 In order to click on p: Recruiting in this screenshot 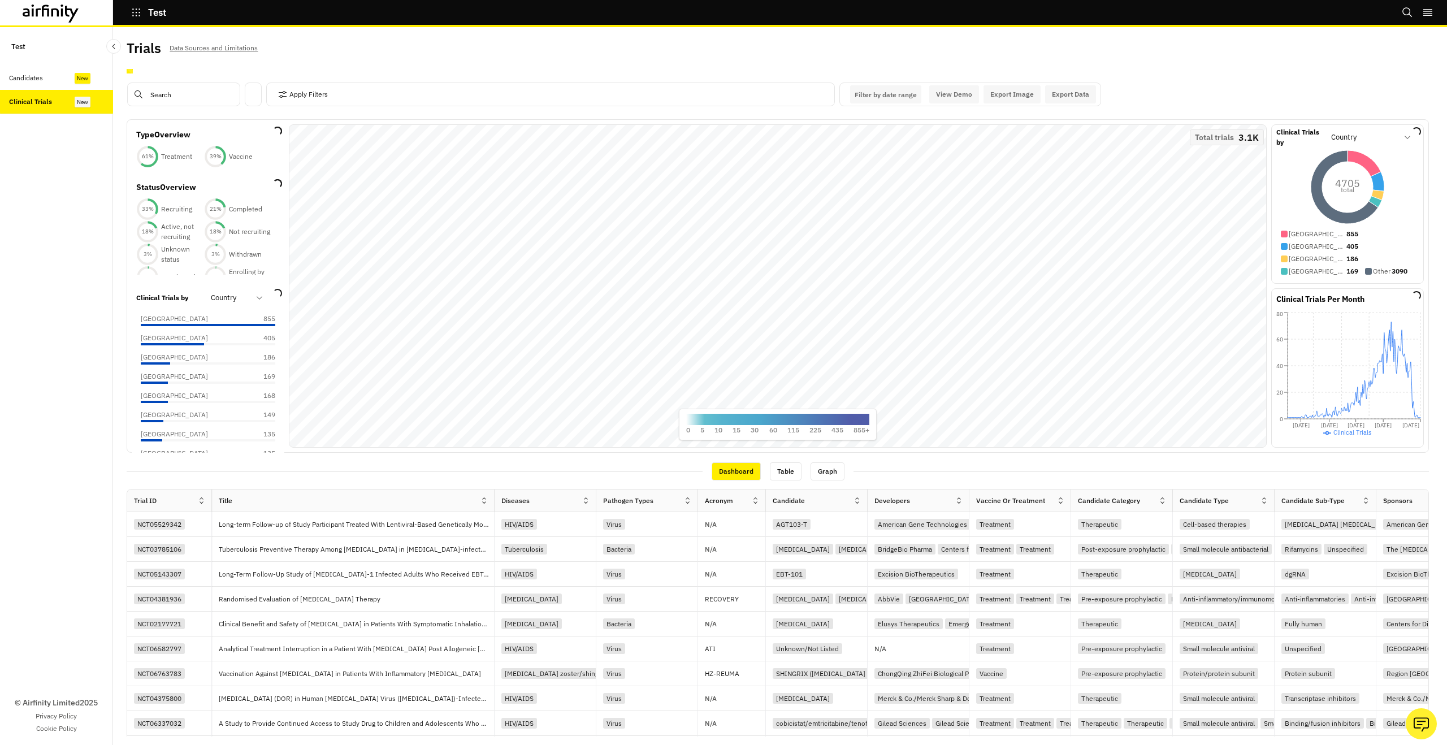, I will do `click(176, 209)`.